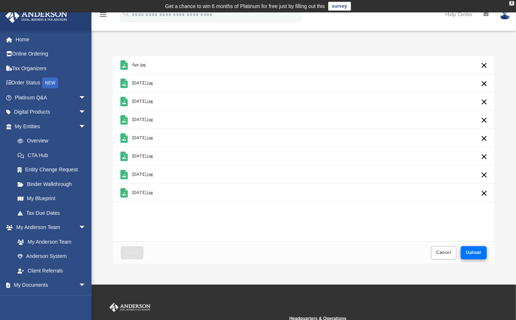 The width and height of the screenshot is (516, 320). What do you see at coordinates (52, 257) in the screenshot?
I see `a: Anderson System` at bounding box center [52, 257].